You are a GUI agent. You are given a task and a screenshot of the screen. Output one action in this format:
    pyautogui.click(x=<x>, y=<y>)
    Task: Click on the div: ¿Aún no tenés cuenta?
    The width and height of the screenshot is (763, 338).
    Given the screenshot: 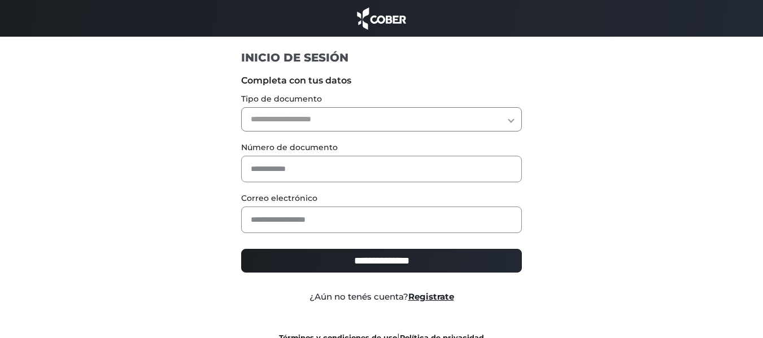 What is the action you would take?
    pyautogui.click(x=381, y=297)
    